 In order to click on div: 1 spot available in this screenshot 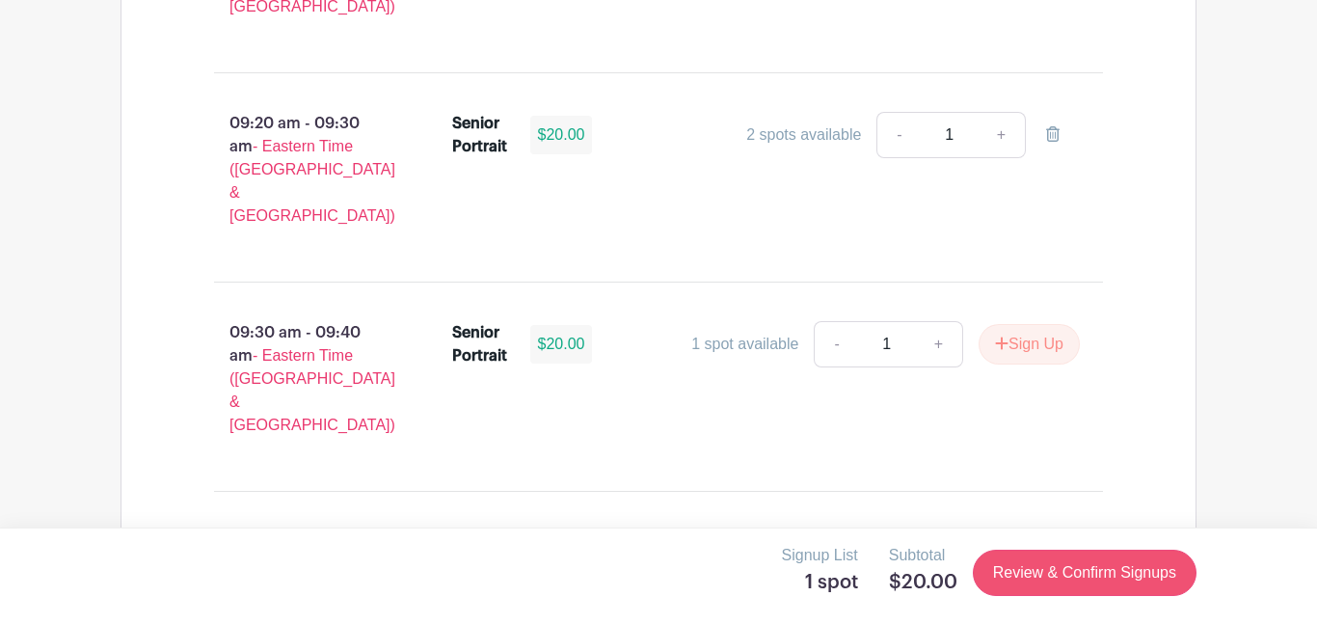, I will do `click(744, 344)`.